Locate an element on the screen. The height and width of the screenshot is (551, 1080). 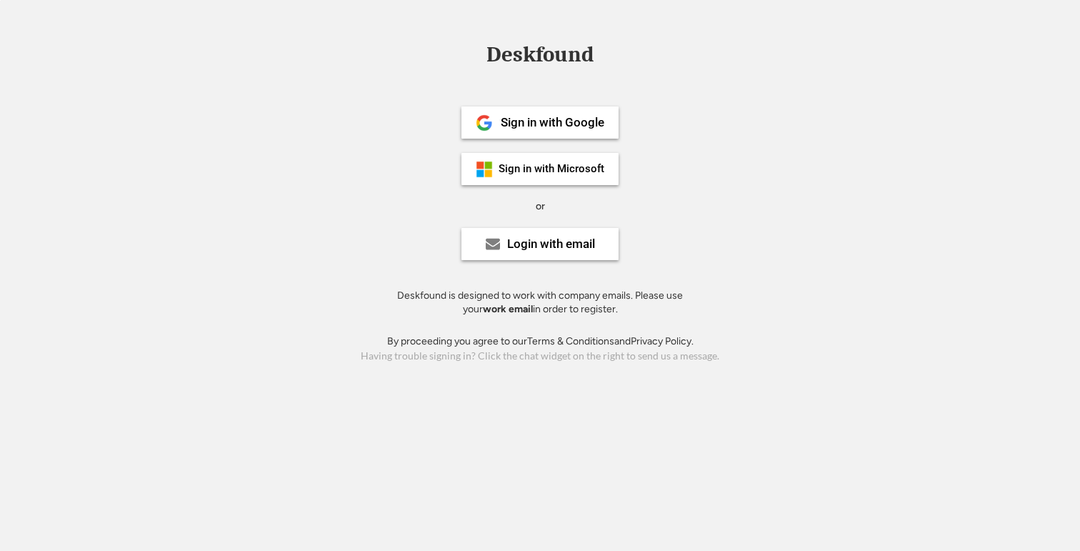
div: or is located at coordinates (540, 206).